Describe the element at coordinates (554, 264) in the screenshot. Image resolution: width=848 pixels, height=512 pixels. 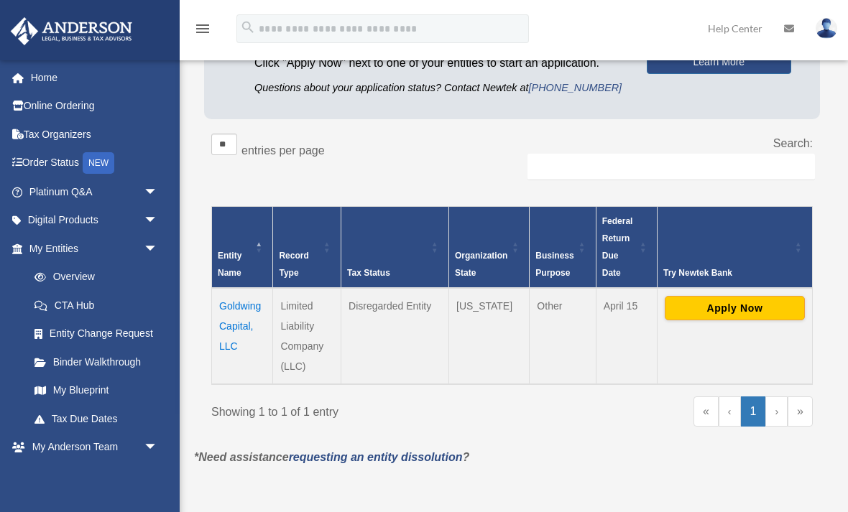
I see `span: Business Purpose` at that location.